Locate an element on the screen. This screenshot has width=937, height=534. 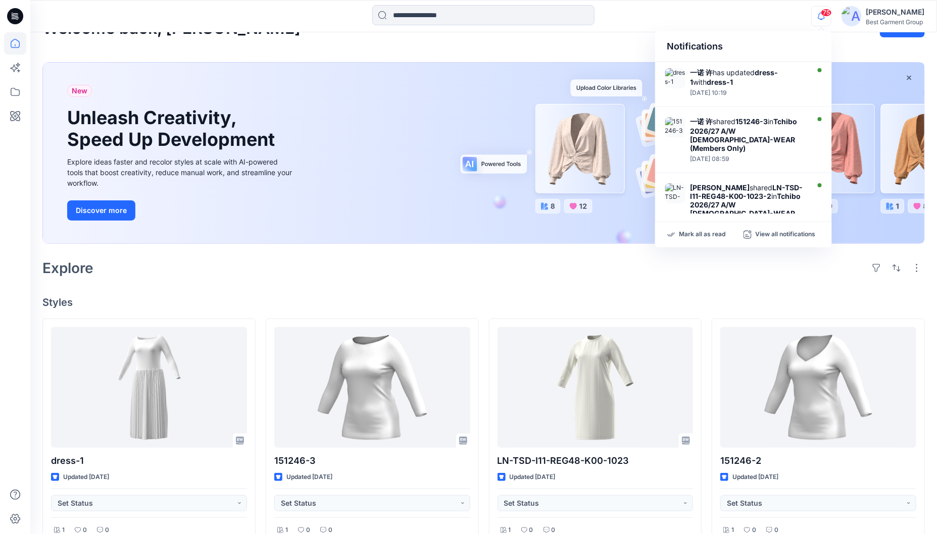
img: dress-1 is located at coordinates (675, 78).